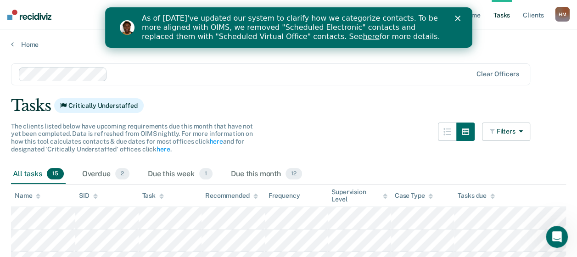 The width and height of the screenshot is (577, 257). What do you see at coordinates (506, 132) in the screenshot?
I see `button: Filters` at bounding box center [506, 132].